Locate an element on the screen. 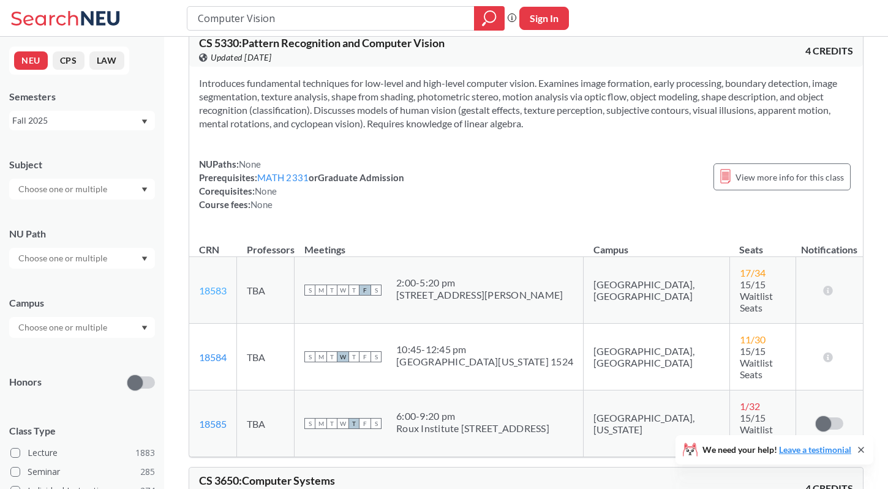 This screenshot has width=888, height=489. input: Class, professor, course number, "phrase" is located at coordinates (331, 18).